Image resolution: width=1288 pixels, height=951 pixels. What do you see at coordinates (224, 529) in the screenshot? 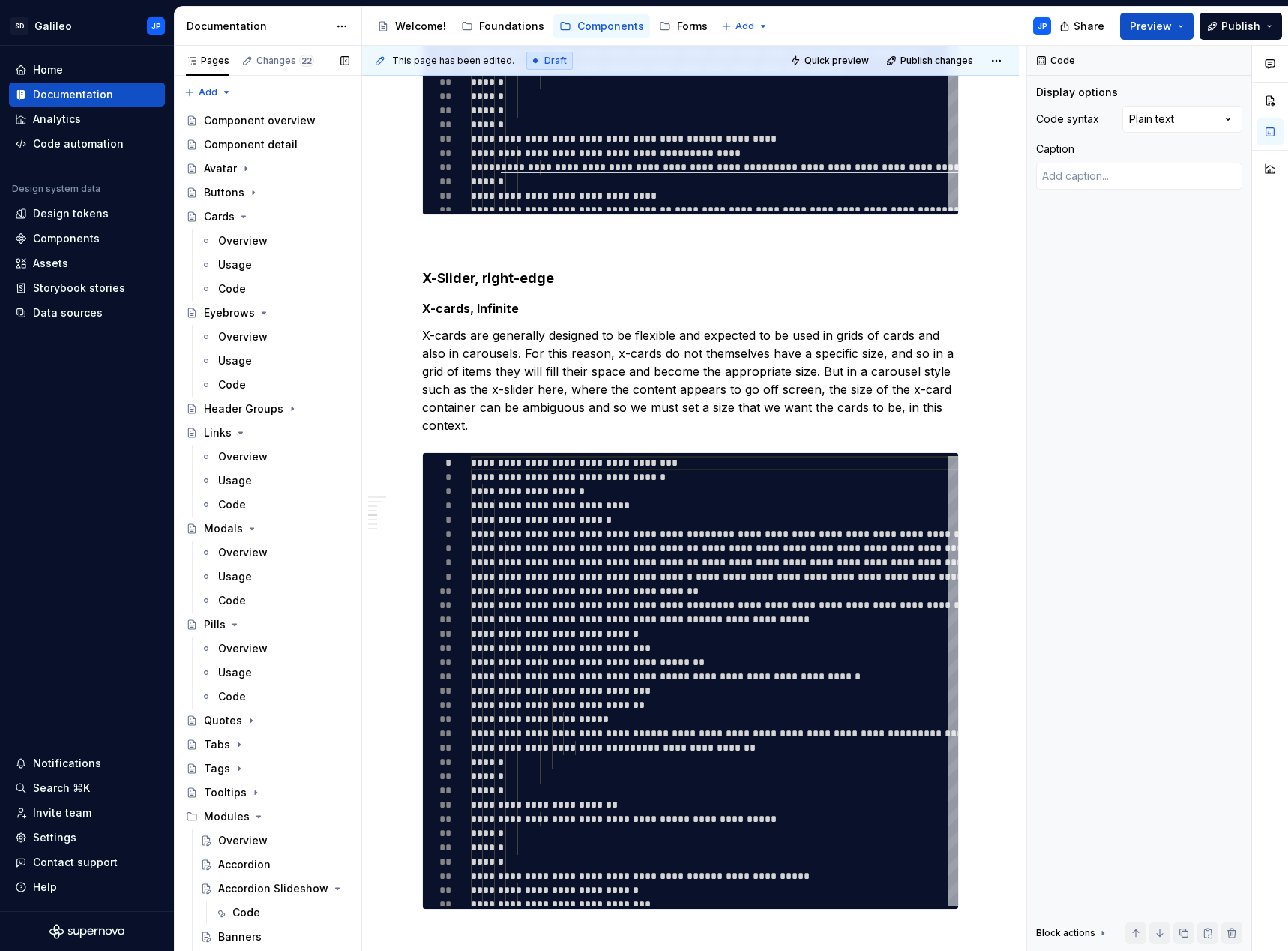
I see `div: Modals` at bounding box center [224, 529].